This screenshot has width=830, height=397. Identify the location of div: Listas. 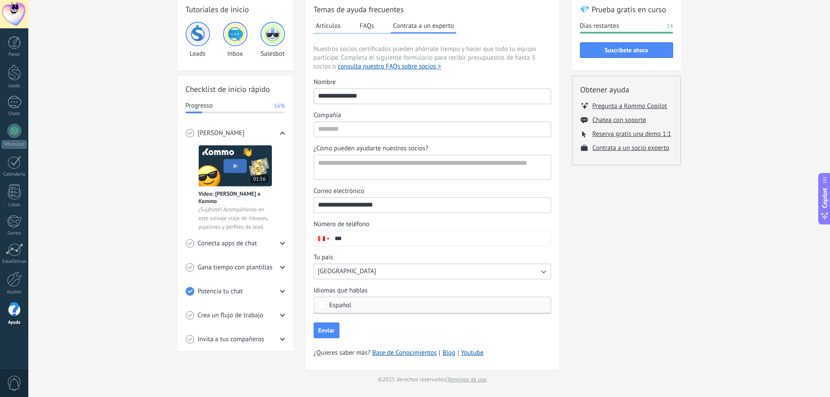
(14, 205).